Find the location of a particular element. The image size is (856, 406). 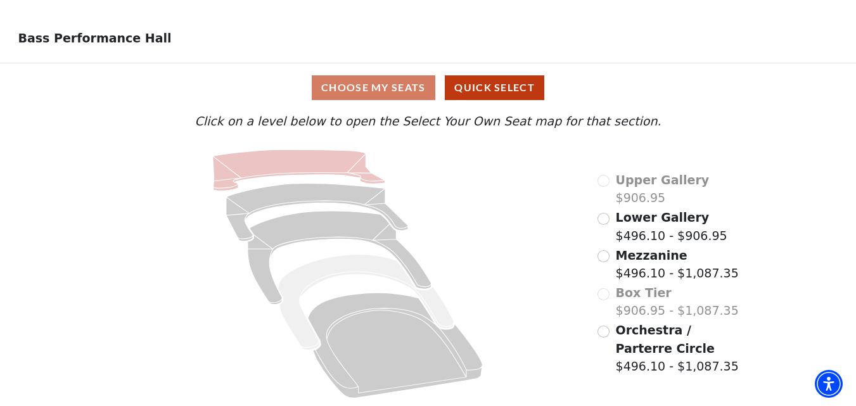

button: Quick Select is located at coordinates (494, 87).